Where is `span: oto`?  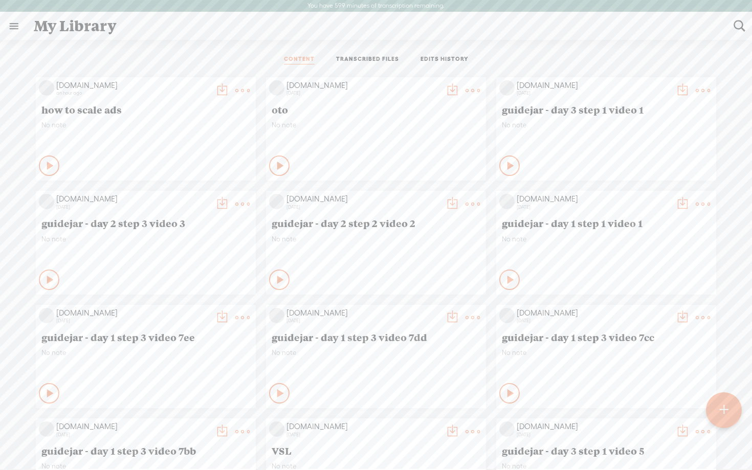 span: oto is located at coordinates (376, 109).